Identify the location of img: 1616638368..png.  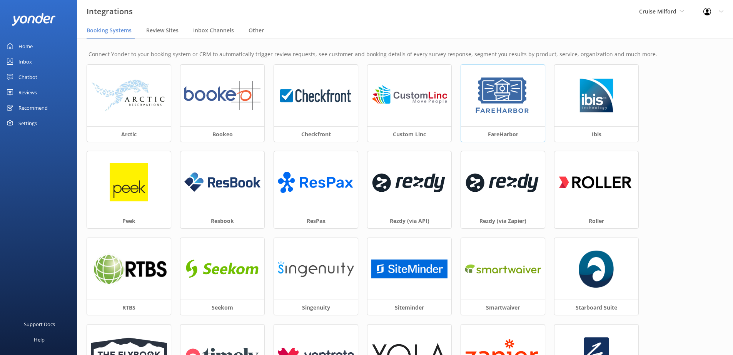
(222, 269).